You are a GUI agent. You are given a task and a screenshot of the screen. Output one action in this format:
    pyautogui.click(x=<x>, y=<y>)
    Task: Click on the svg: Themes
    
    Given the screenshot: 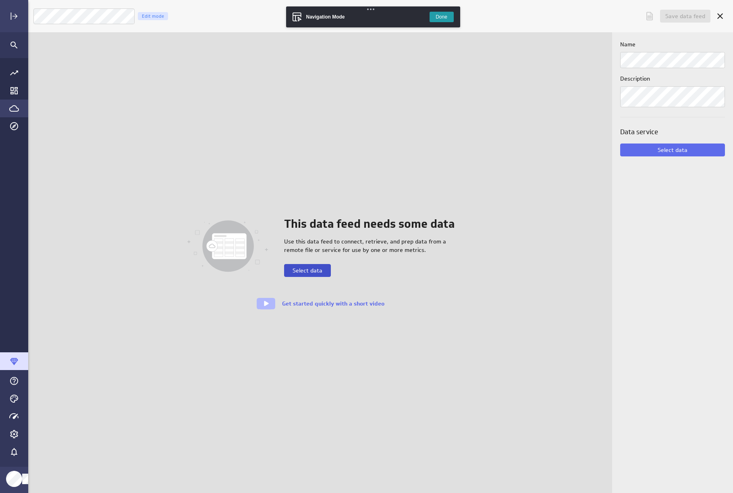 What is the action you would take?
    pyautogui.click(x=14, y=399)
    